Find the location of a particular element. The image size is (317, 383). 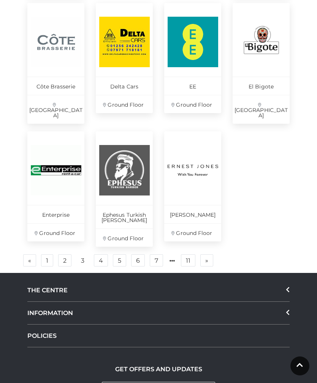

a: 1 is located at coordinates (47, 260).